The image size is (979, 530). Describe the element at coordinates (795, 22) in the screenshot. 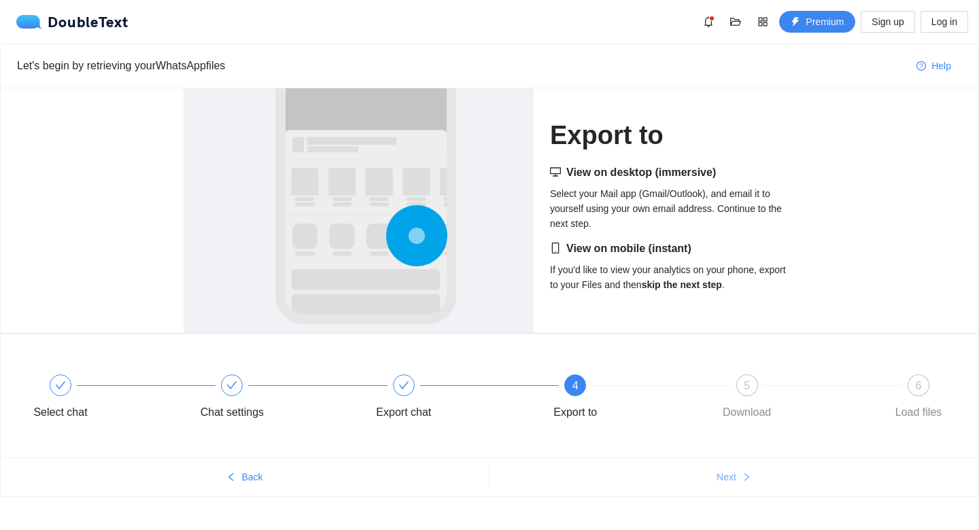

I see `span: thunderbolt` at that location.